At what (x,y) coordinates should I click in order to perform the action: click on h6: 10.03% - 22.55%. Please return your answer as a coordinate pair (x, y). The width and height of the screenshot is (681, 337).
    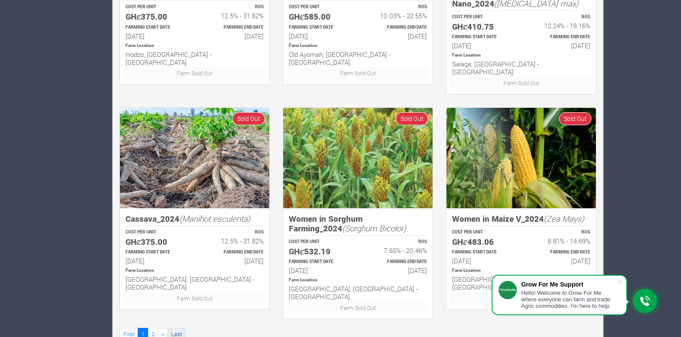
    Looking at the image, I should click on (396, 16).